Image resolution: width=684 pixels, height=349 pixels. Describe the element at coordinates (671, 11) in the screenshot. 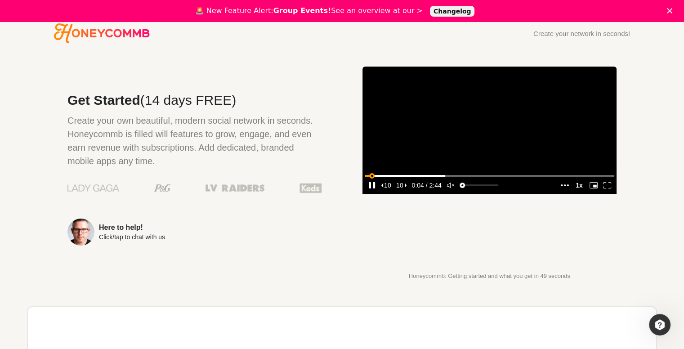

I see `div: Close` at that location.